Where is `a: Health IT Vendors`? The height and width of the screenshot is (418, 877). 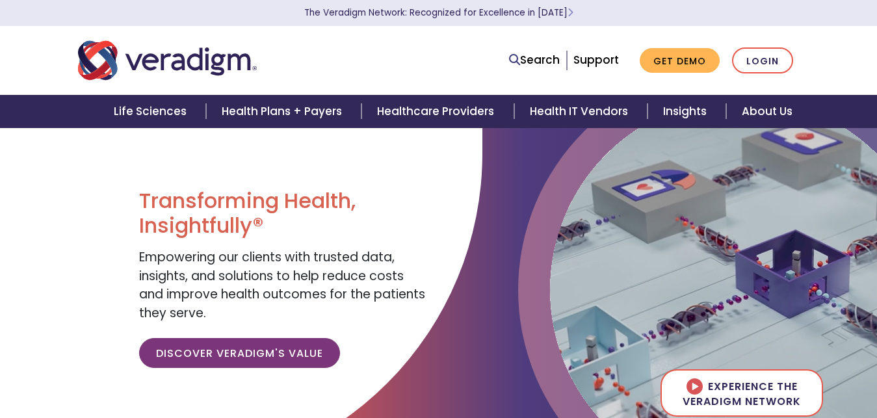
a: Health IT Vendors is located at coordinates (581, 111).